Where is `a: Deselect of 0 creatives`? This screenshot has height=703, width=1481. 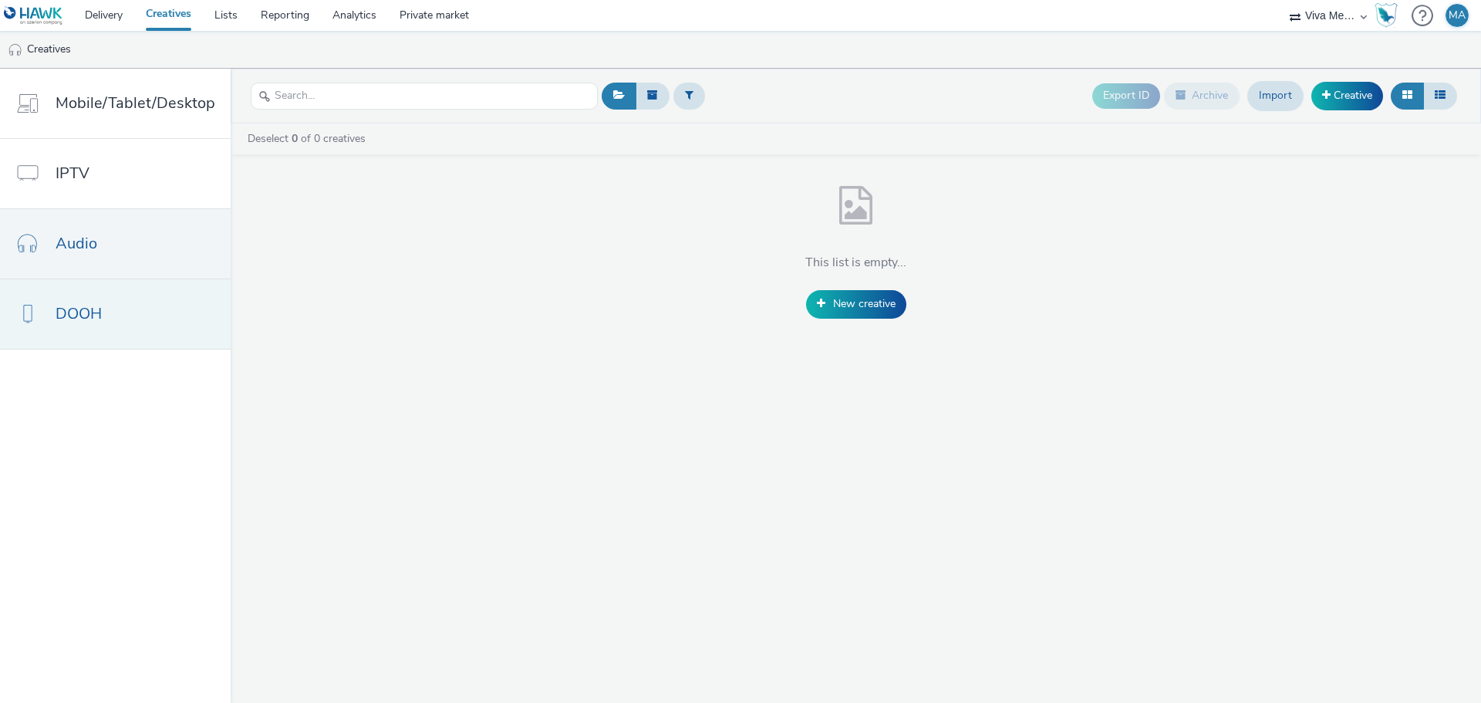
a: Deselect of 0 creatives is located at coordinates (308, 138).